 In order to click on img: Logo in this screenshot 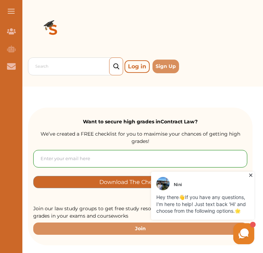, I will do `click(53, 31)`.